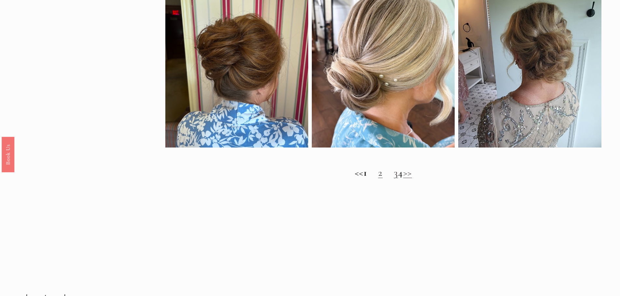  What do you see at coordinates (396, 173) in the screenshot?
I see `a: 3` at bounding box center [396, 173].